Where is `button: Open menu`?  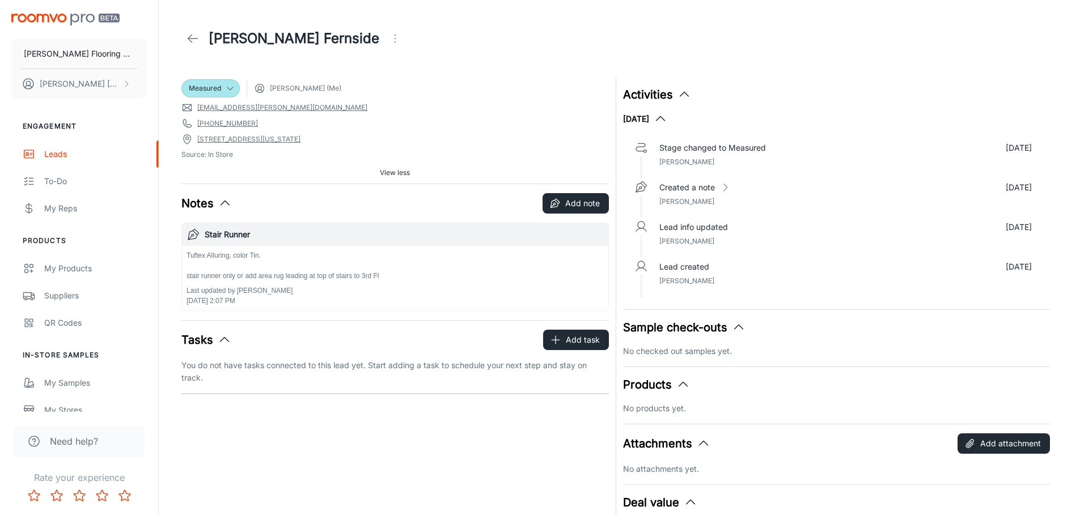
button: Open menu is located at coordinates (395, 39).